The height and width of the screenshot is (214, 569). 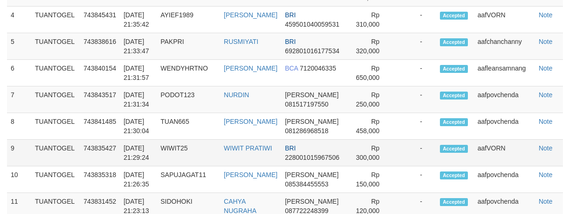 What do you see at coordinates (368, 179) in the screenshot?
I see `td: Rp 150,000` at bounding box center [368, 179].